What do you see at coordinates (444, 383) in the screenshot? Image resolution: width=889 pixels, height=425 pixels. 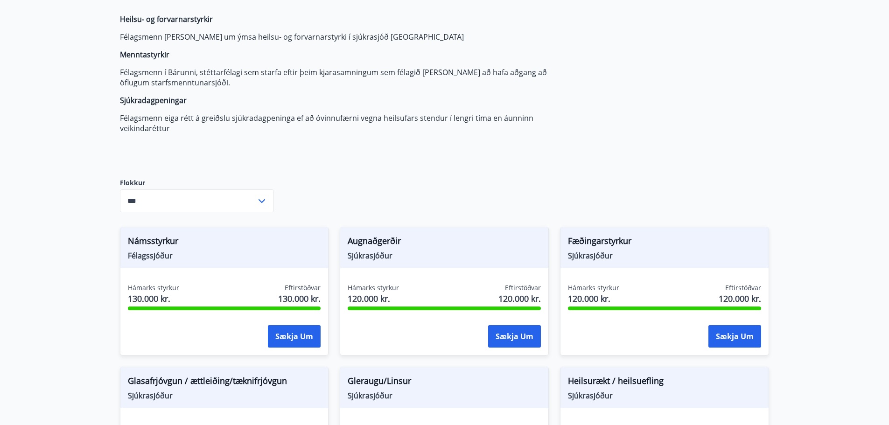 I see `span: Gleraugu/Linsur` at bounding box center [444, 383].